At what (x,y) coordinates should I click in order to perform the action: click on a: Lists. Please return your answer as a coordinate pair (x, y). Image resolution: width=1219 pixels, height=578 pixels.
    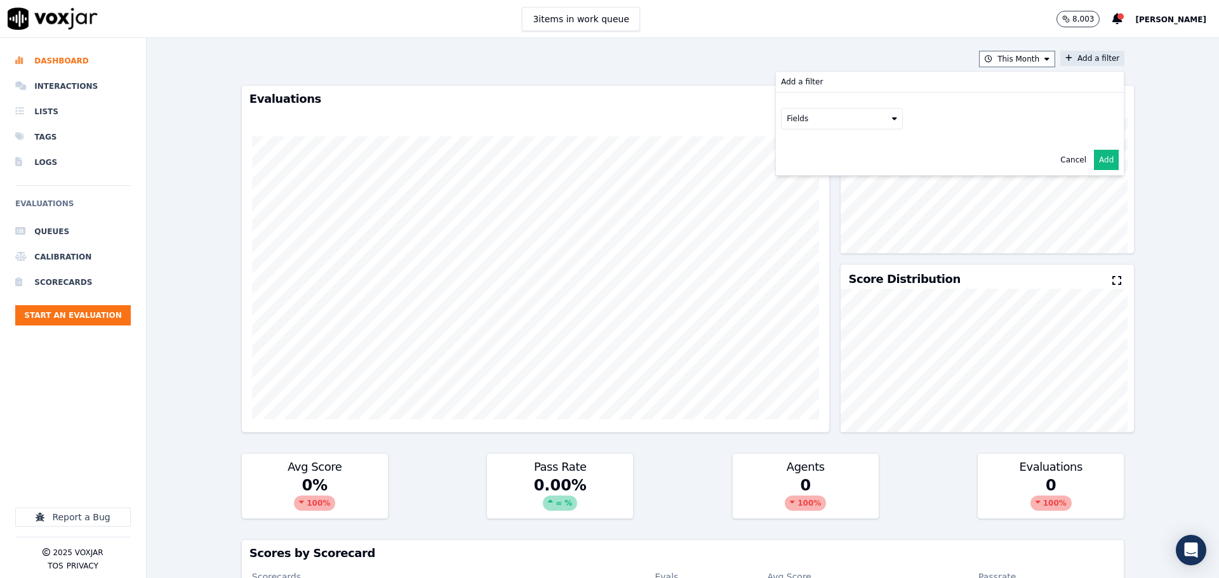
    Looking at the image, I should click on (73, 112).